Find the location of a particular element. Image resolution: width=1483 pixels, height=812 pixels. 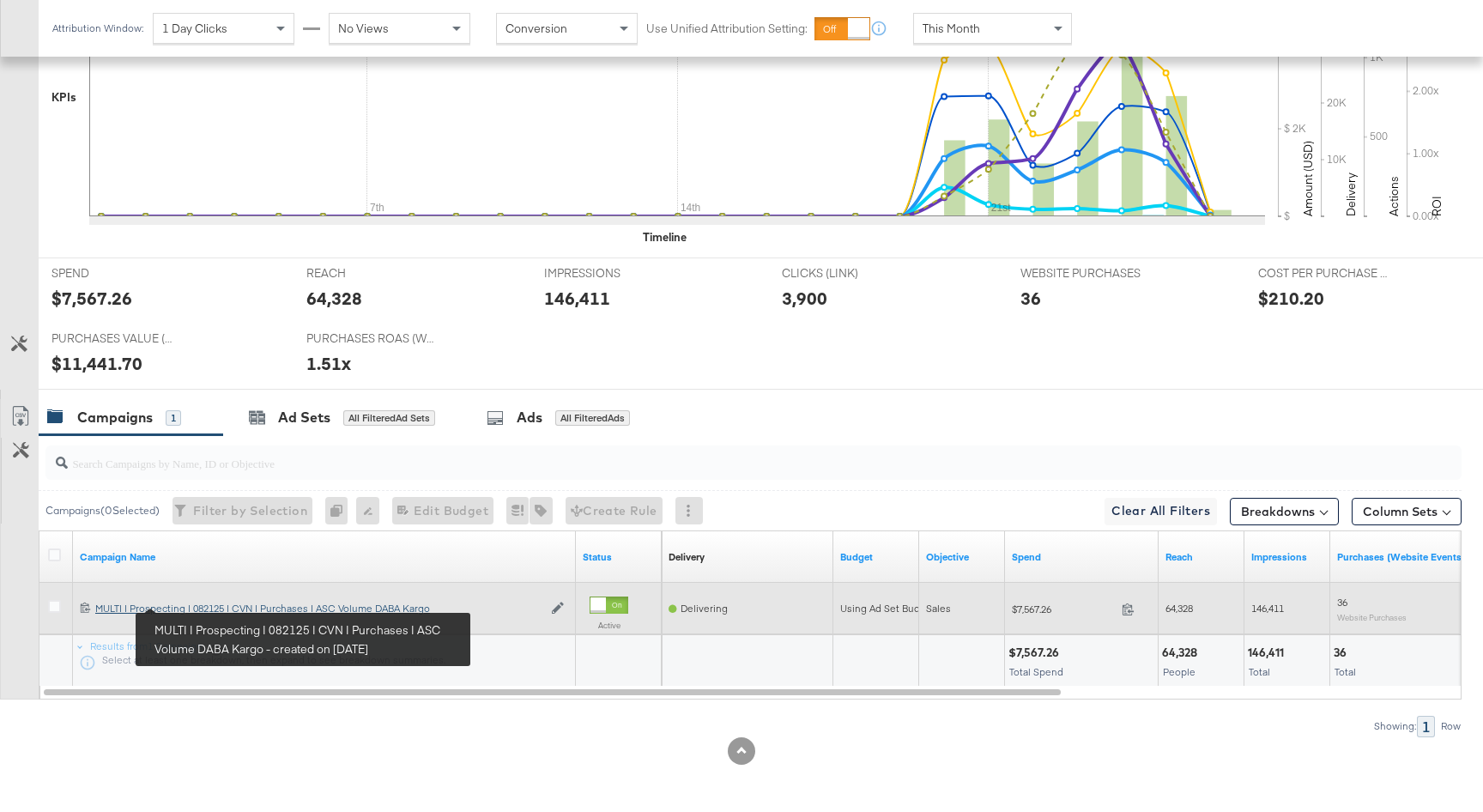

span: People is located at coordinates (1179, 670).